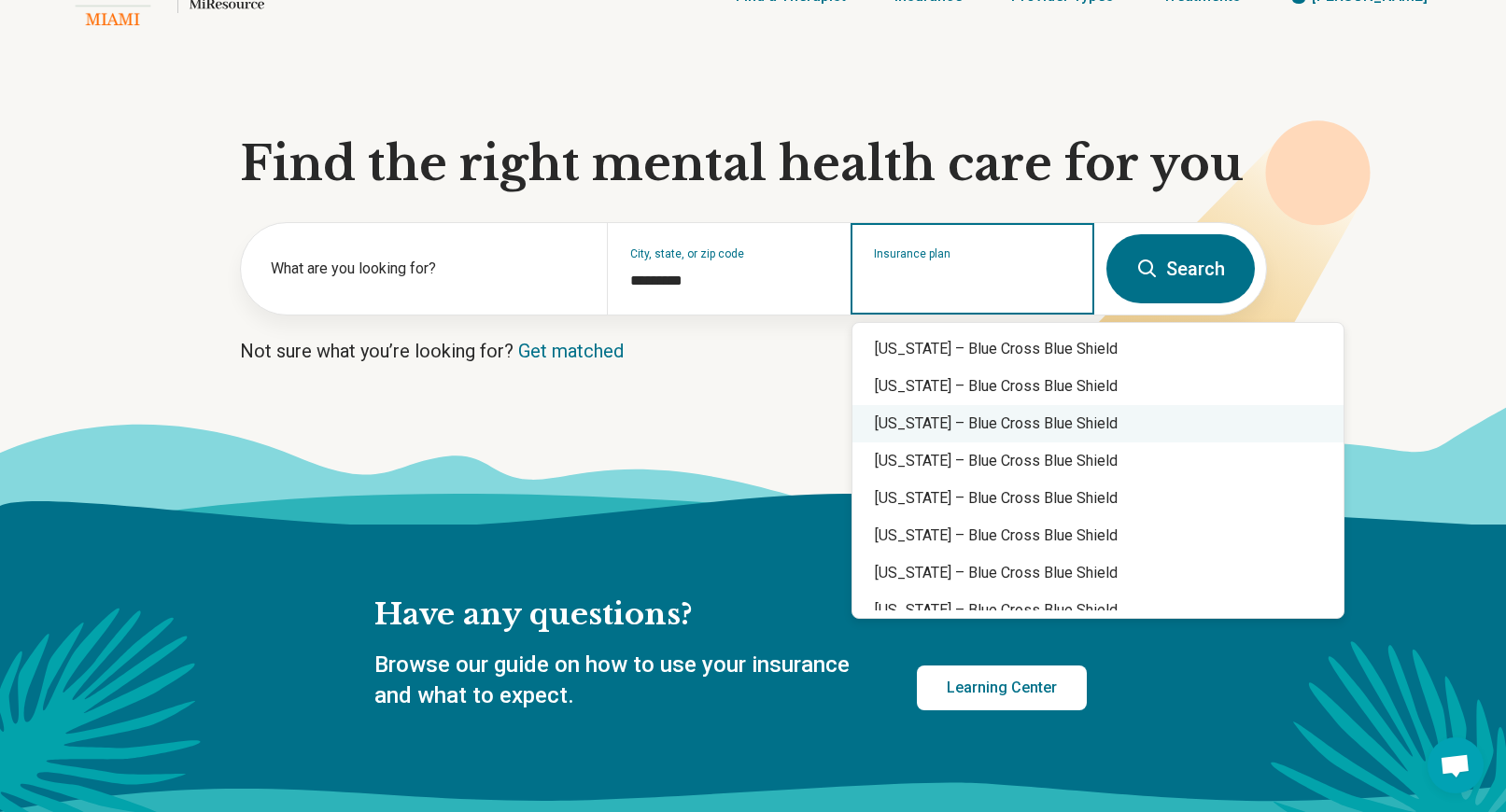 The image size is (1506, 812). What do you see at coordinates (1099, 470) in the screenshot?
I see `div: Suggestions` at bounding box center [1099, 470].